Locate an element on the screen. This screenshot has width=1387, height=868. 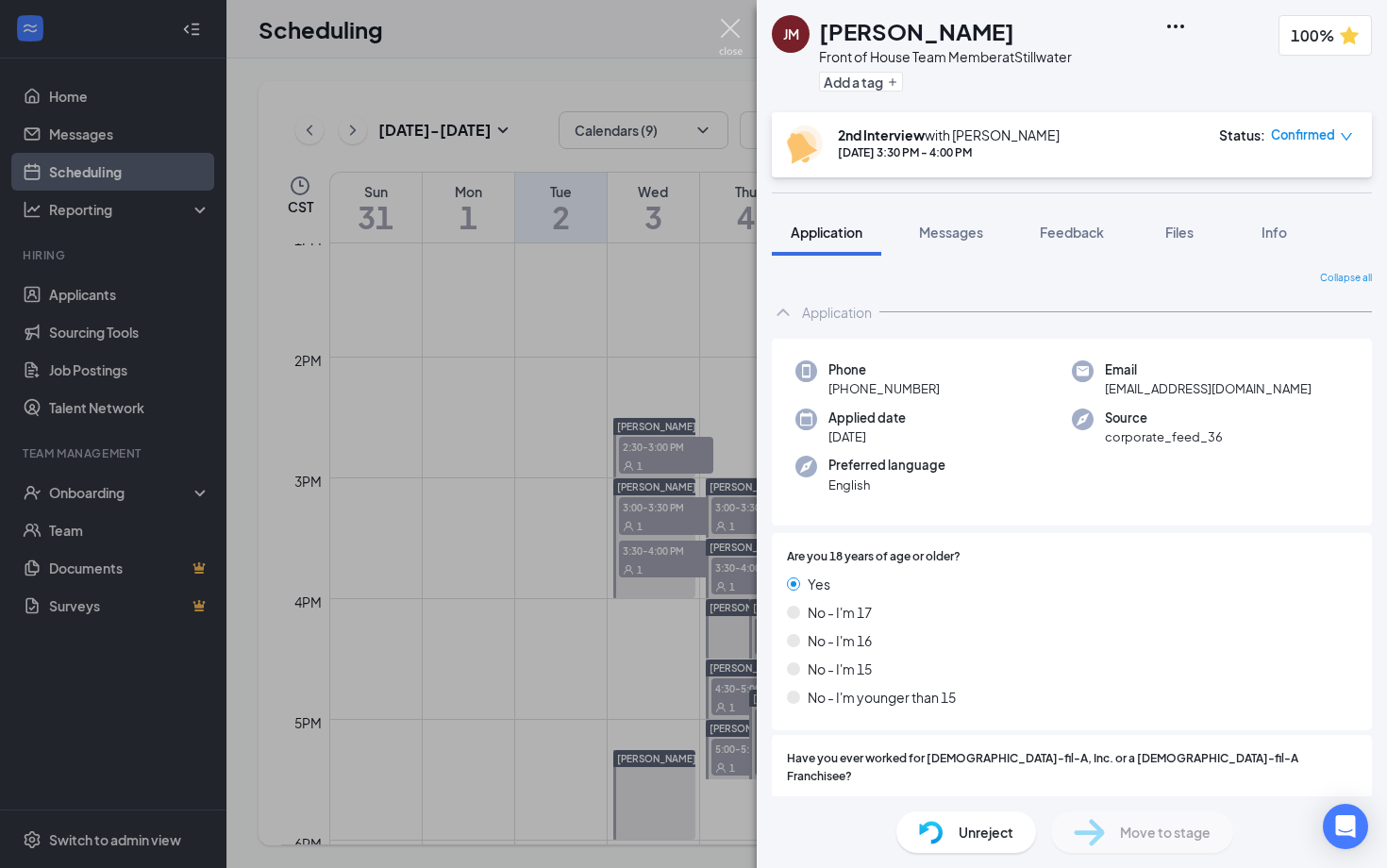
span: 100% is located at coordinates (1313, 35).